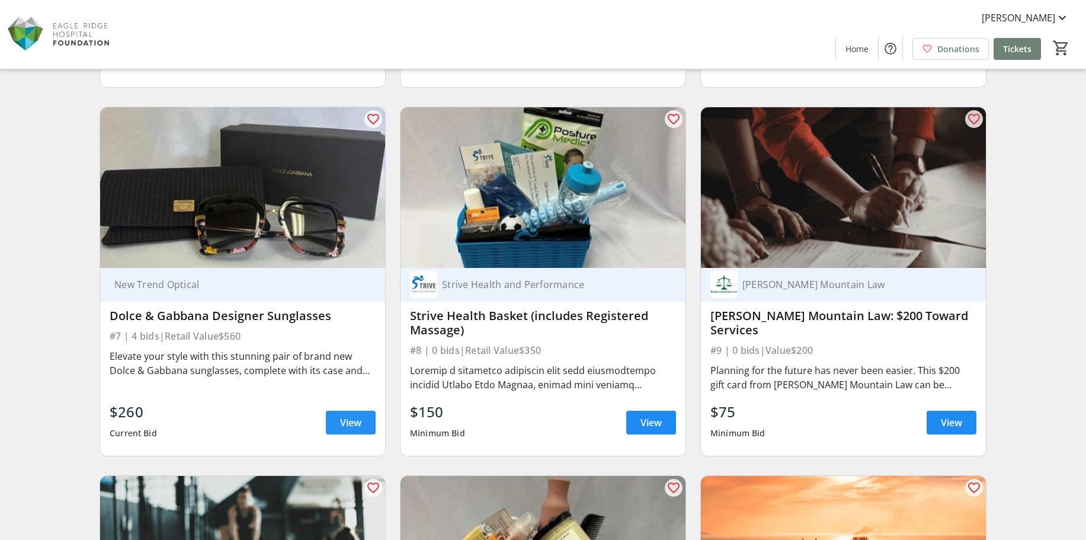 This screenshot has height=540, width=1086. What do you see at coordinates (437, 412) in the screenshot?
I see `div: $150` at bounding box center [437, 412].